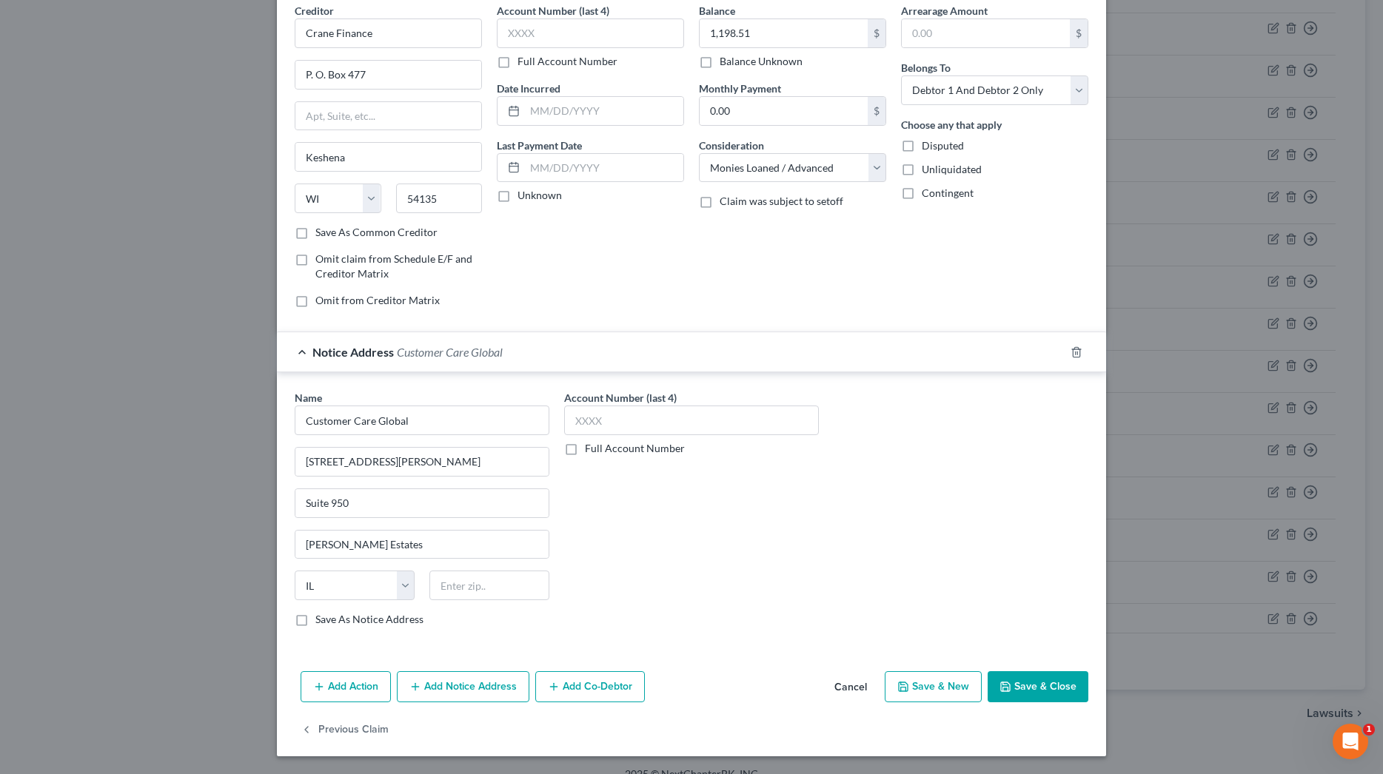 The image size is (1383, 774). I want to click on span: Belongs To, so click(925, 67).